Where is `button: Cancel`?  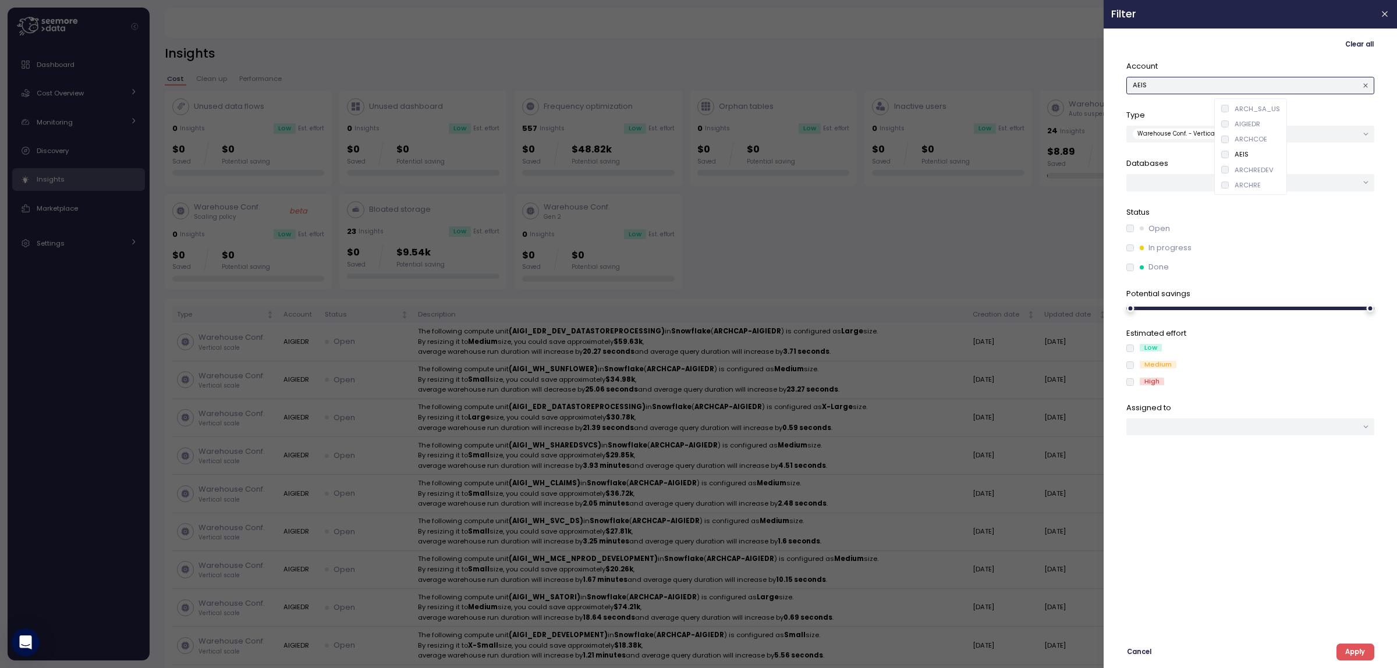 button: Cancel is located at coordinates (1139, 652).